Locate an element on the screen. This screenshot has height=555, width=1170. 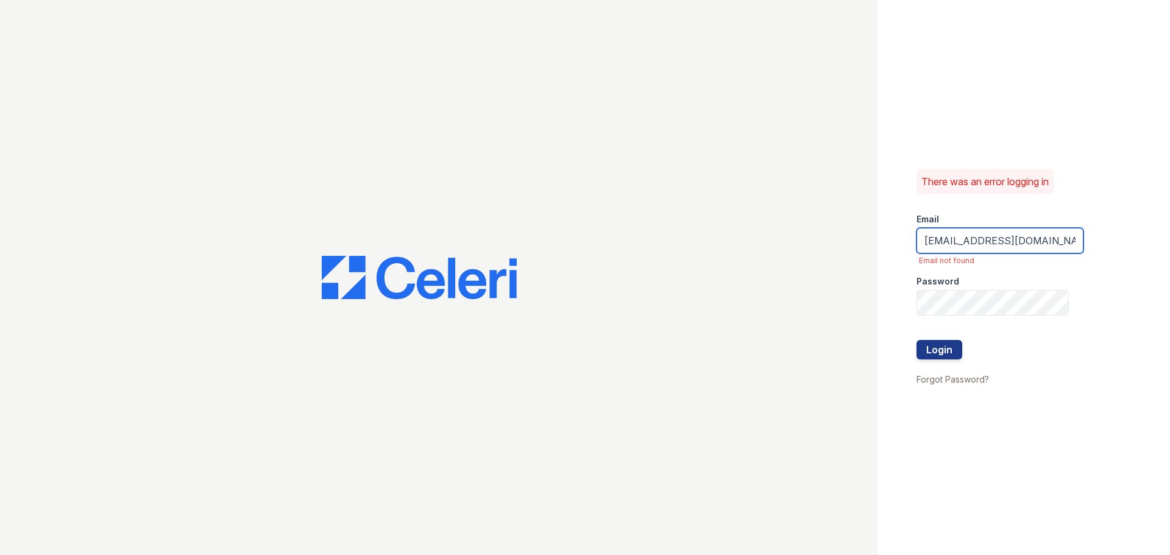
label: Email is located at coordinates (927, 219).